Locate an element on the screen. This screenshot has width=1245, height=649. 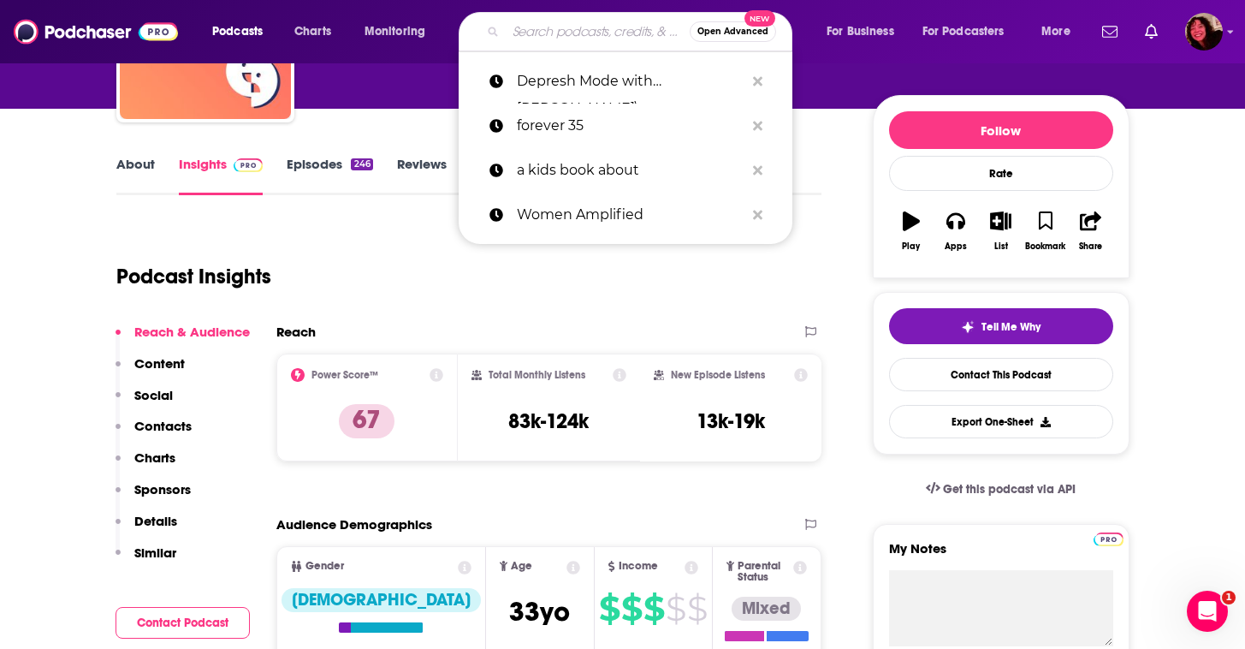
span: For Podcasters is located at coordinates (964, 32).